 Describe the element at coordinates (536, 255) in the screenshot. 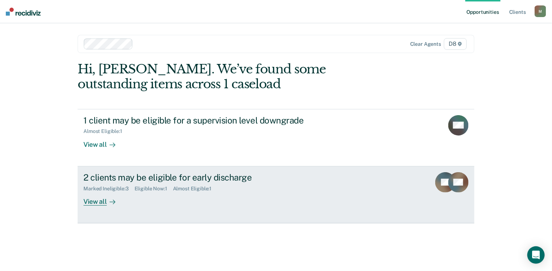

I see `div: Open Intercom Messenger` at that location.